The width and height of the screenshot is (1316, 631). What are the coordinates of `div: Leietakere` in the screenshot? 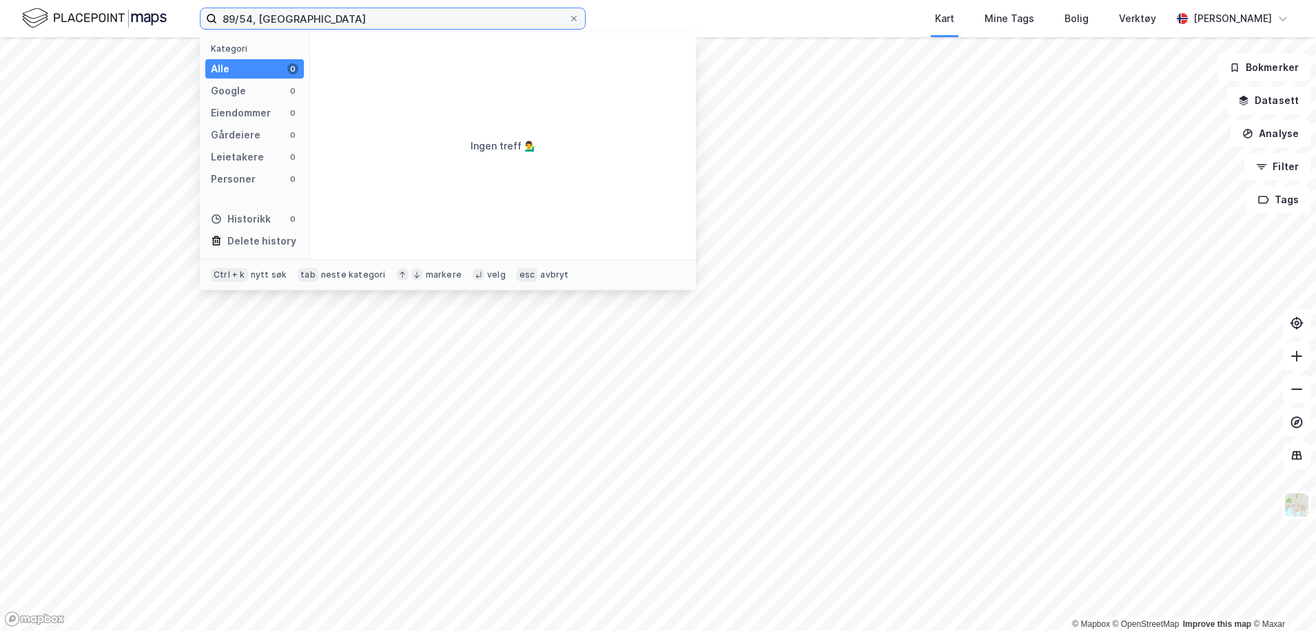 It's located at (237, 157).